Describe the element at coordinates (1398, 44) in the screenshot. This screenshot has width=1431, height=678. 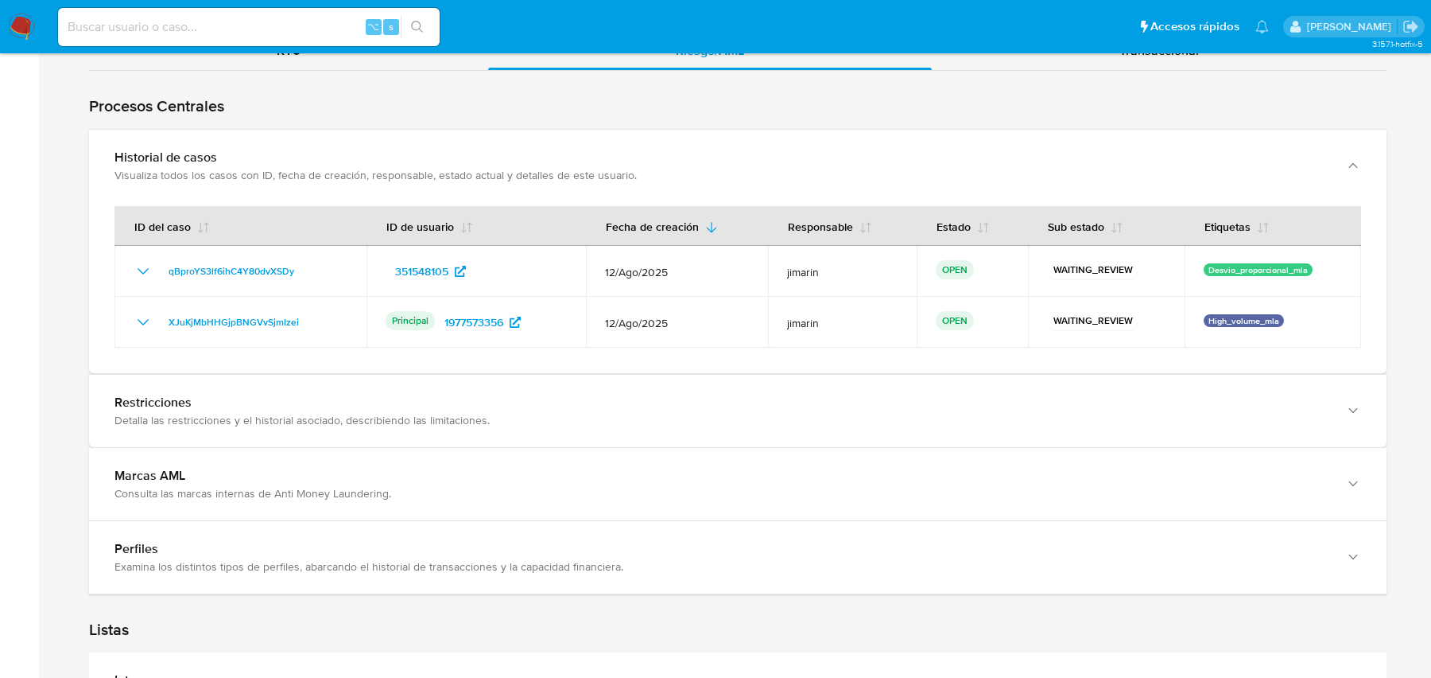
I see `span: 3.157.1-hotfix-5` at that location.